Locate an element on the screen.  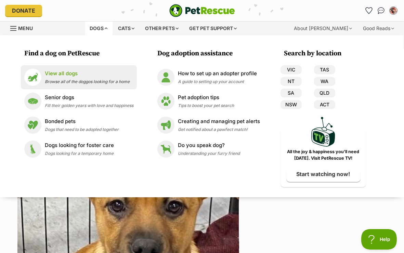
span: A guide to setting up your account is located at coordinates (211, 81).